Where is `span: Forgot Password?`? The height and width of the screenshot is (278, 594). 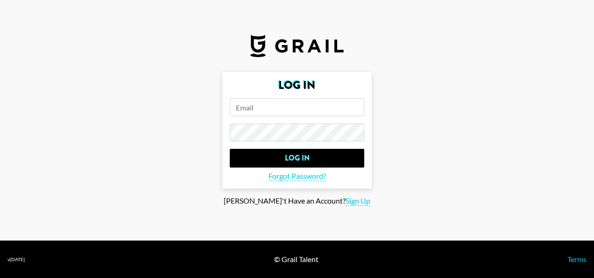 span: Forgot Password? is located at coordinates (297, 176).